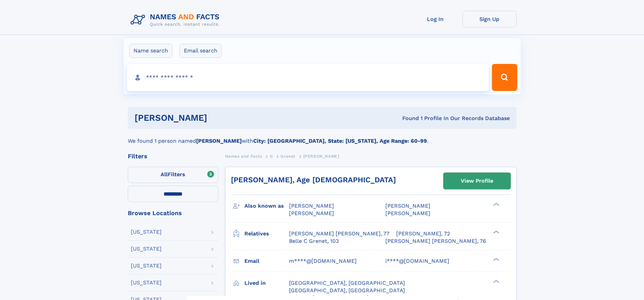  I want to click on h3: Also known as, so click(267, 206).